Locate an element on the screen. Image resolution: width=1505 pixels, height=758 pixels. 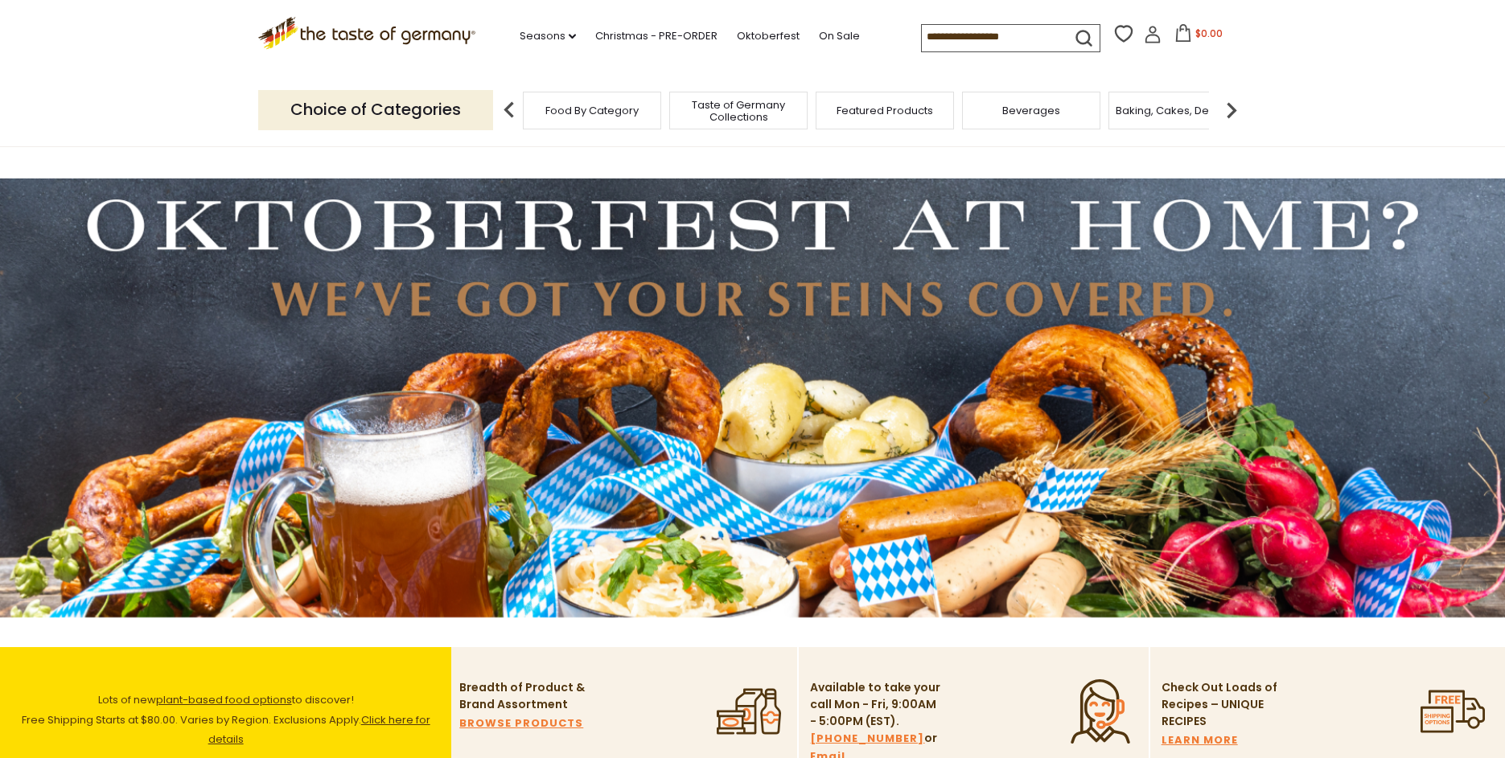
img: previous arrow is located at coordinates (509, 110).